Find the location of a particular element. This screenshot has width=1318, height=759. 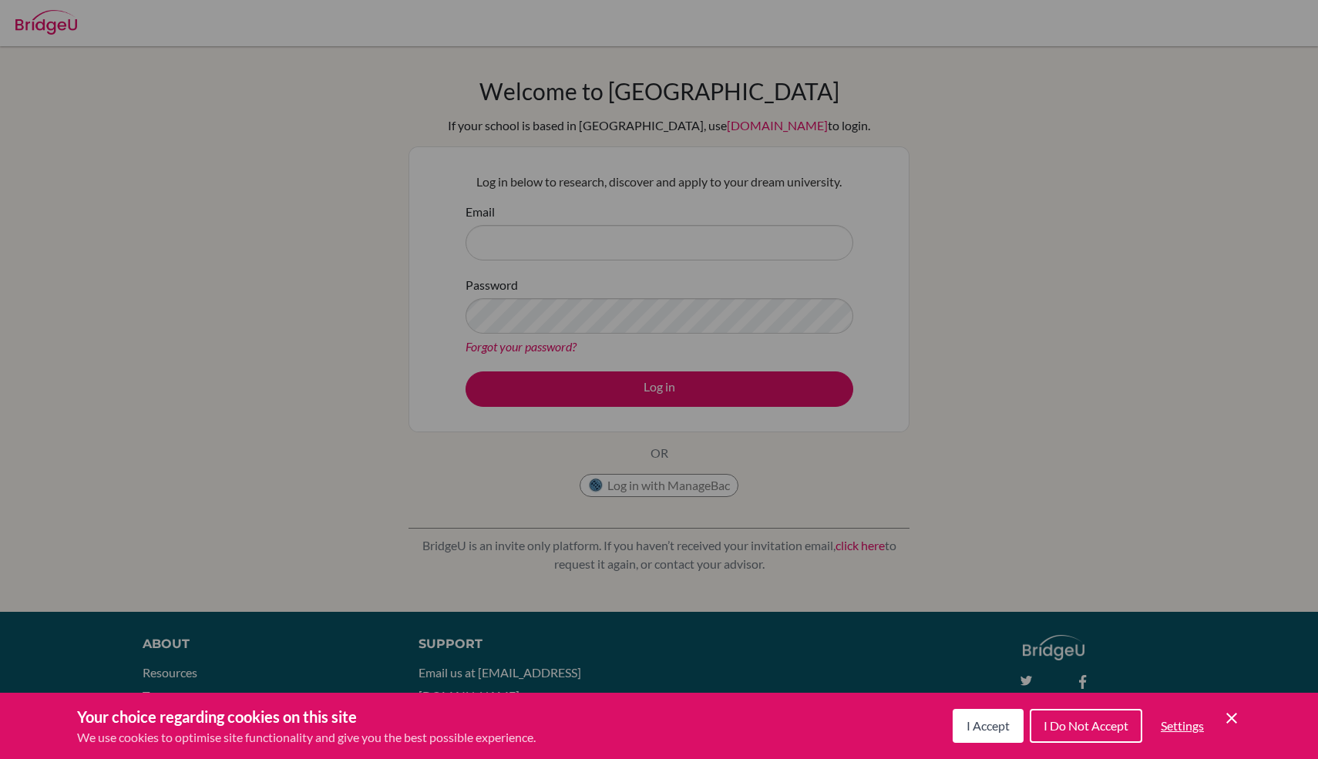

button: I Do Not Accept is located at coordinates (1086, 726).